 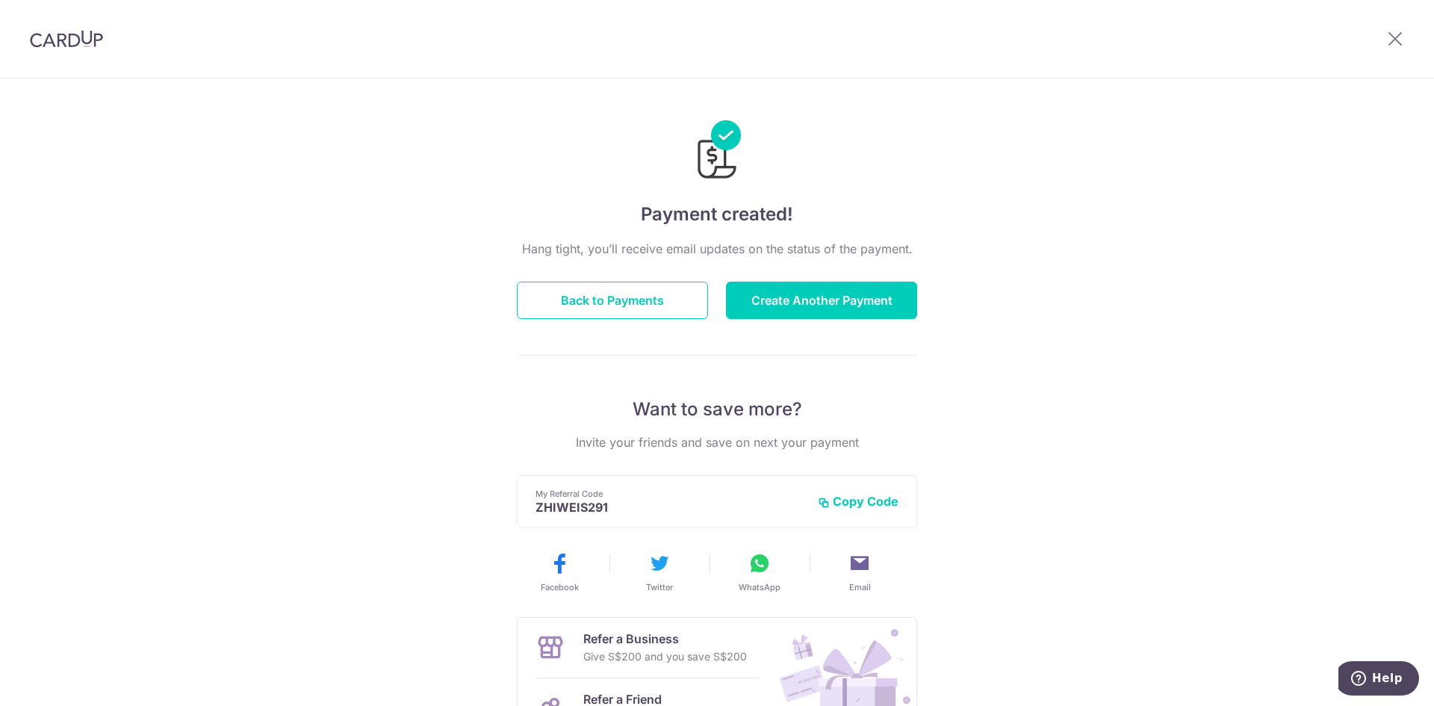 What do you see at coordinates (717, 214) in the screenshot?
I see `h4: Payment created!` at bounding box center [717, 214].